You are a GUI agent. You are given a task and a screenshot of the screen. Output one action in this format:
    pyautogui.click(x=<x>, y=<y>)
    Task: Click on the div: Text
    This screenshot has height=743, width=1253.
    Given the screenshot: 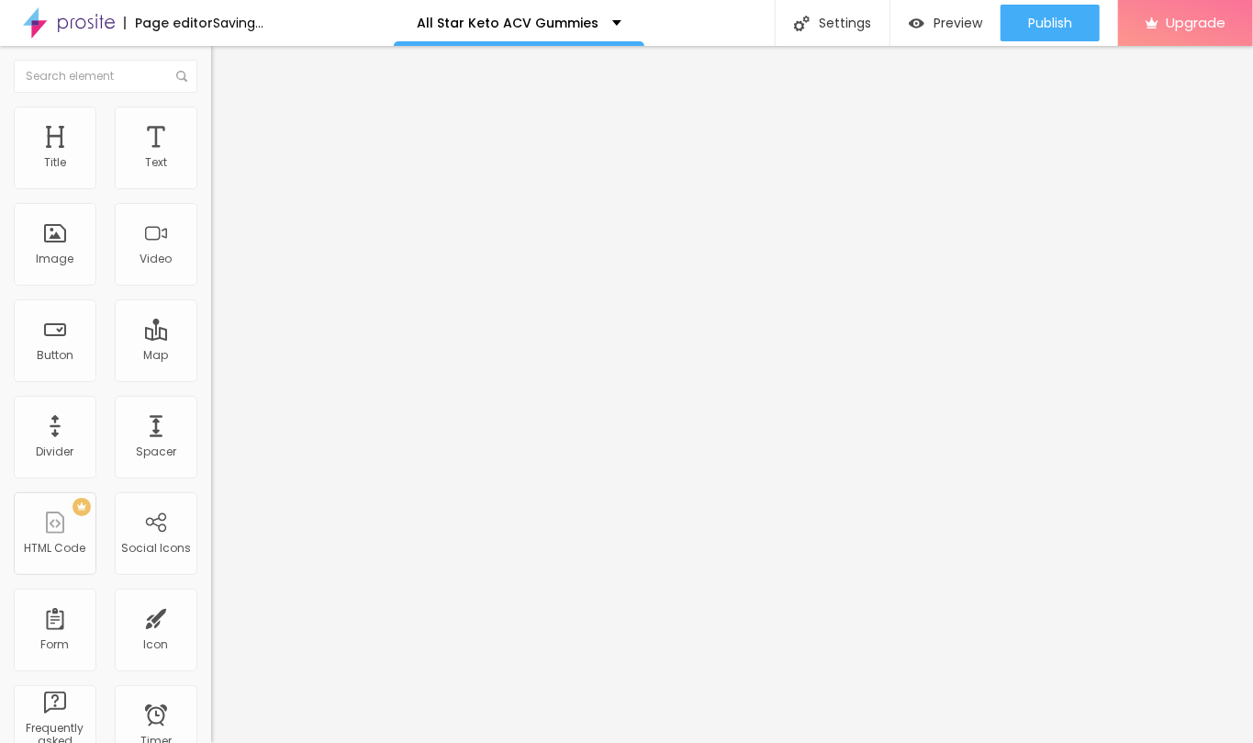 What is the action you would take?
    pyautogui.click(x=156, y=162)
    